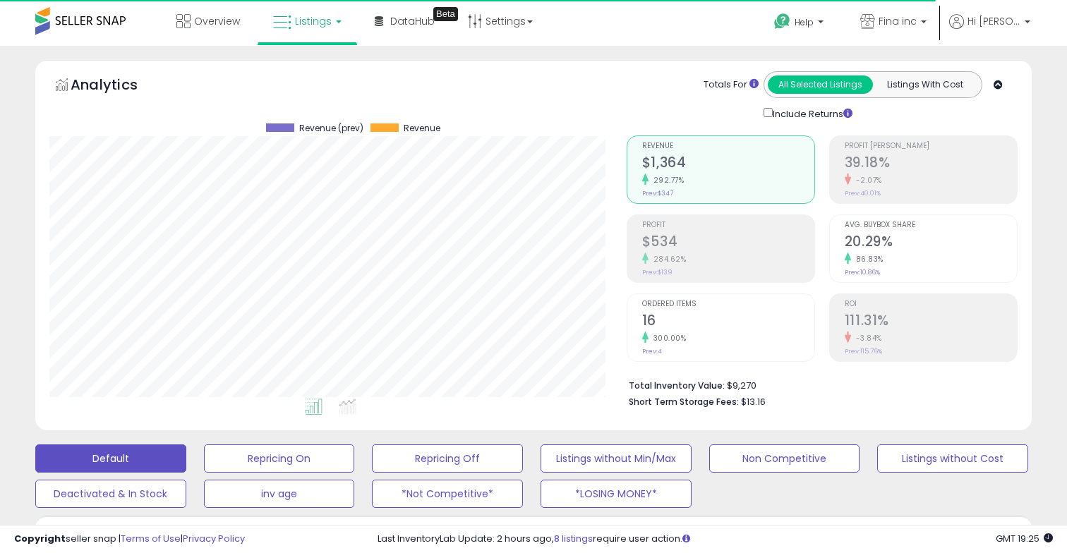 The width and height of the screenshot is (1067, 553). What do you see at coordinates (412, 21) in the screenshot?
I see `span: DataHub` at bounding box center [412, 21].